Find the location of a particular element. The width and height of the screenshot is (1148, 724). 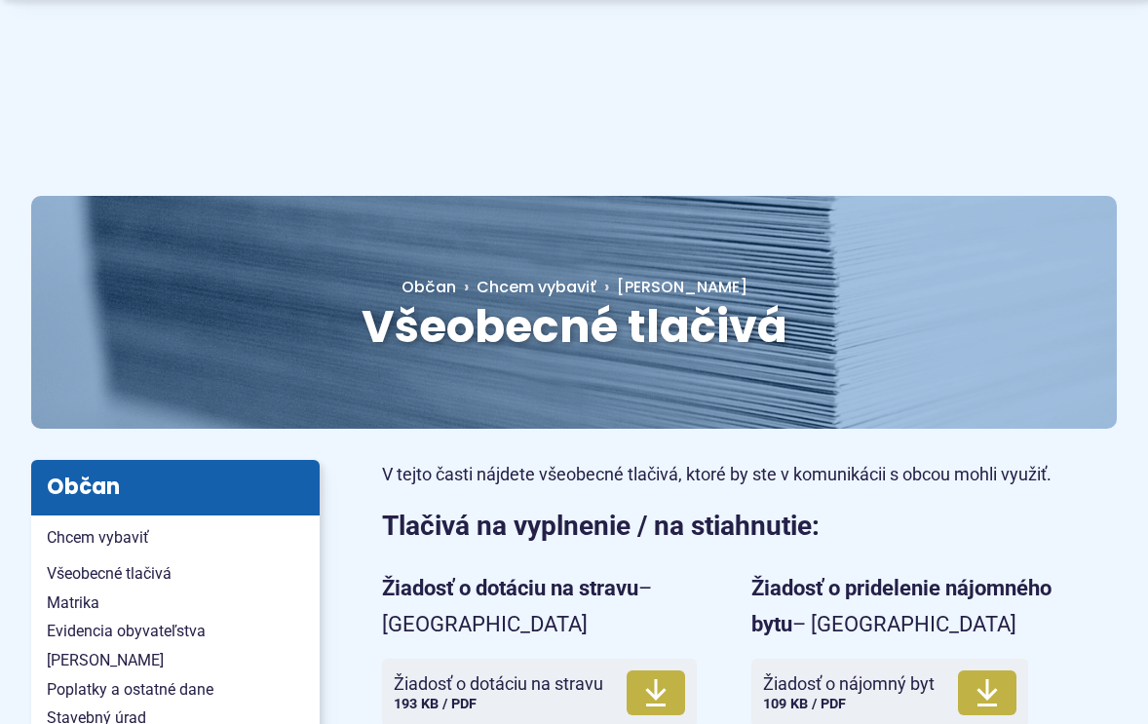

span: Občan is located at coordinates (429, 287).